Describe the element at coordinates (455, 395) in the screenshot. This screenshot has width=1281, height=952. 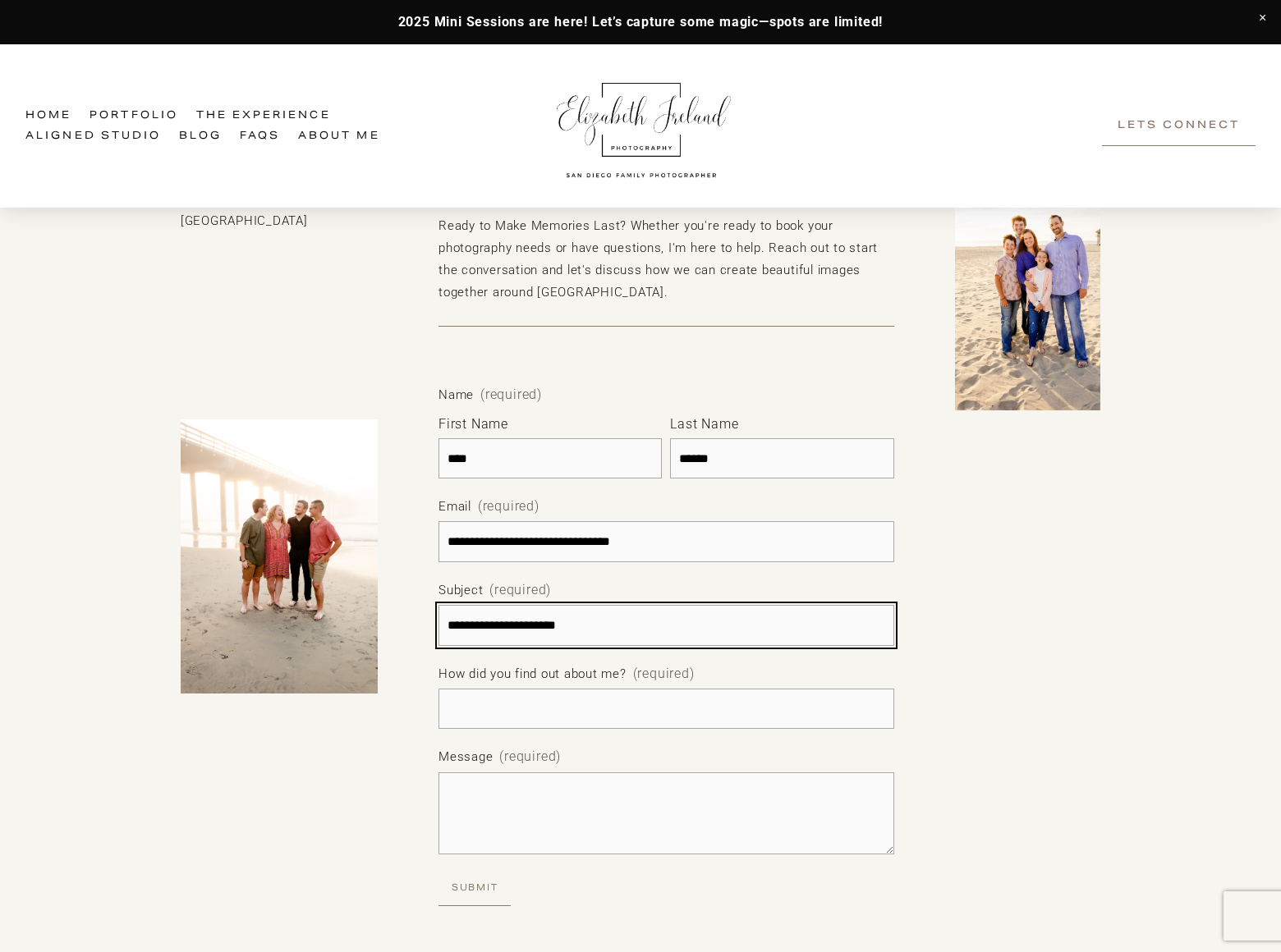
I see `span: Name` at that location.